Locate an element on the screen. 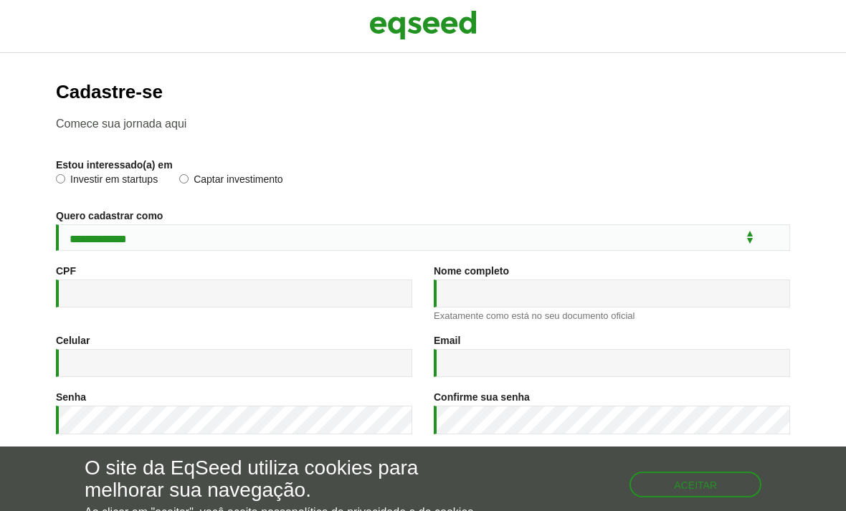 The height and width of the screenshot is (511, 846). p: Comece sua jornada aqui is located at coordinates (423, 123).